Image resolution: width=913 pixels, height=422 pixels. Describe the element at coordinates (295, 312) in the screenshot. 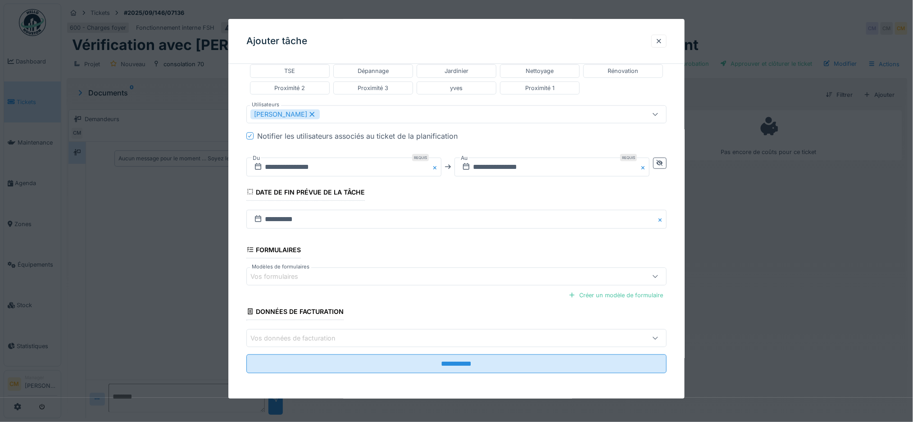

I see `div: Données de facturation` at that location.